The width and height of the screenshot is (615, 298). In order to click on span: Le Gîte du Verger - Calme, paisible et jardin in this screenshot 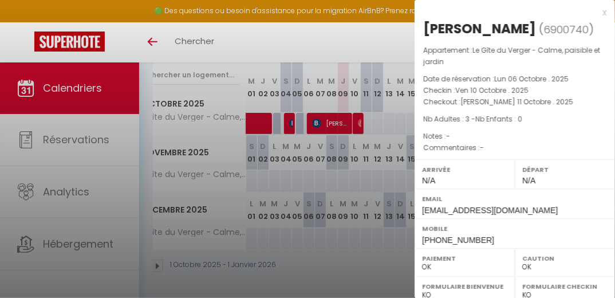, I will do `click(511, 56)`.